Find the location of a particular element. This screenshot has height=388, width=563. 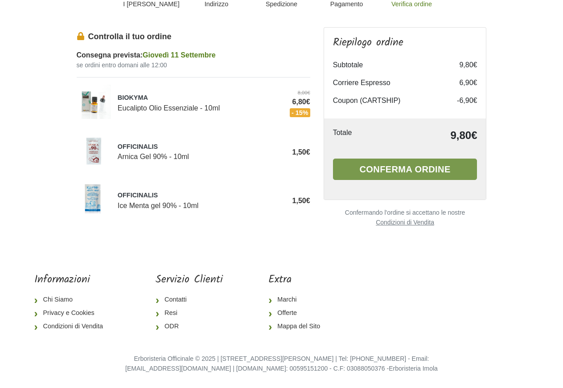

td: Corriere Espresso is located at coordinates (387, 83).